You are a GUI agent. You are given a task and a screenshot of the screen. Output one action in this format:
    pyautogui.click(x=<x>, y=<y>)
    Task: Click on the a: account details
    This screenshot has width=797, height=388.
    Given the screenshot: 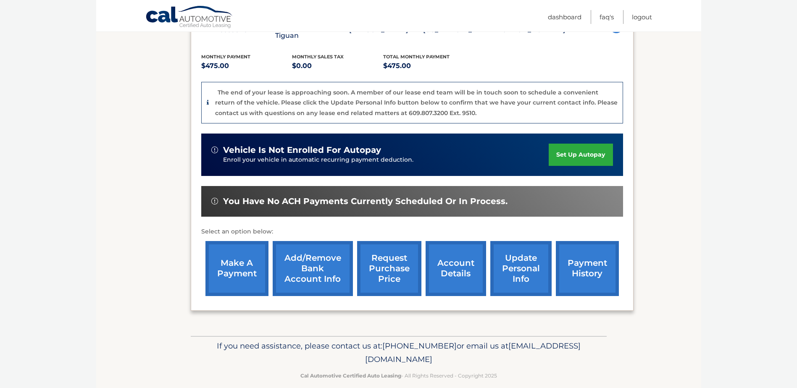 What is the action you would take?
    pyautogui.click(x=456, y=268)
    